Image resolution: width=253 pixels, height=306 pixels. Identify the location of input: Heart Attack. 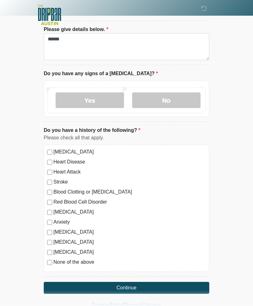
(50, 172).